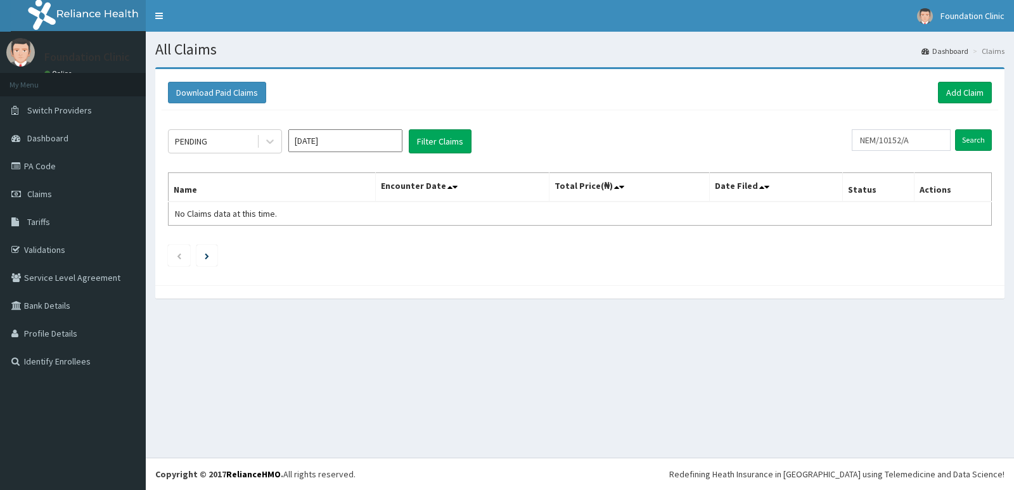  What do you see at coordinates (48, 138) in the screenshot?
I see `span: Dashboard` at bounding box center [48, 138].